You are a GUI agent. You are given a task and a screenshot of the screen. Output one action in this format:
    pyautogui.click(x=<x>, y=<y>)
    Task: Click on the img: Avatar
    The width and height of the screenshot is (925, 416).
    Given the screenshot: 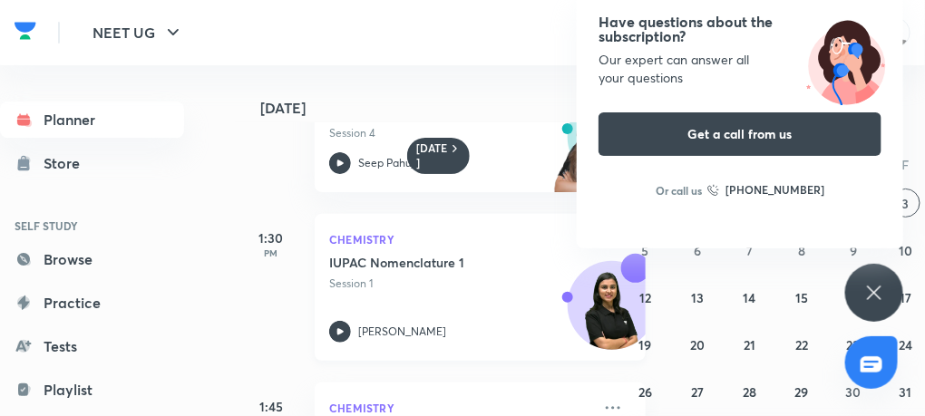 What is the action you would take?
    pyautogui.click(x=612, y=315)
    